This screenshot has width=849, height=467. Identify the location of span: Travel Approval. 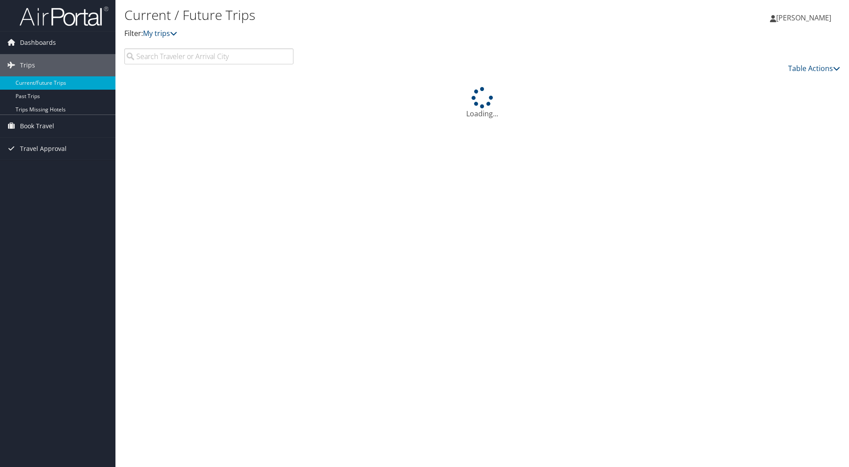
(43, 149).